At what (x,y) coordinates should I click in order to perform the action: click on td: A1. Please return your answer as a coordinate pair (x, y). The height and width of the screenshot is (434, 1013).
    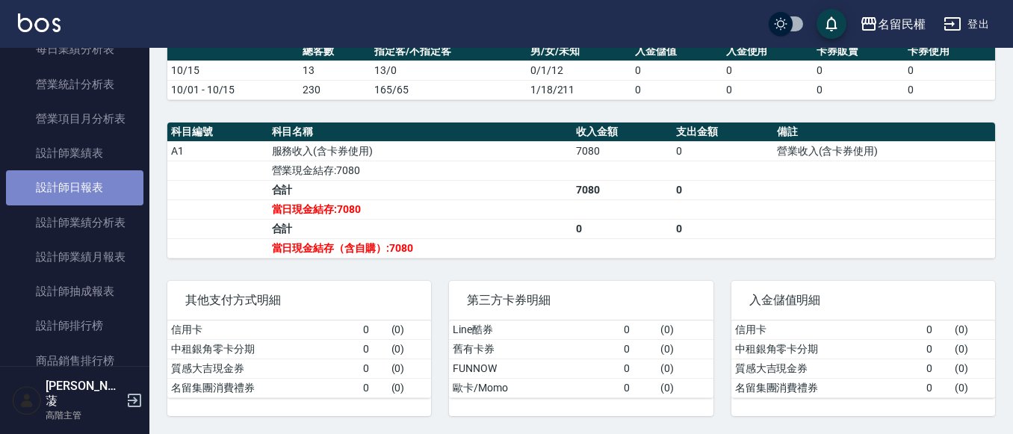
    Looking at the image, I should click on (217, 151).